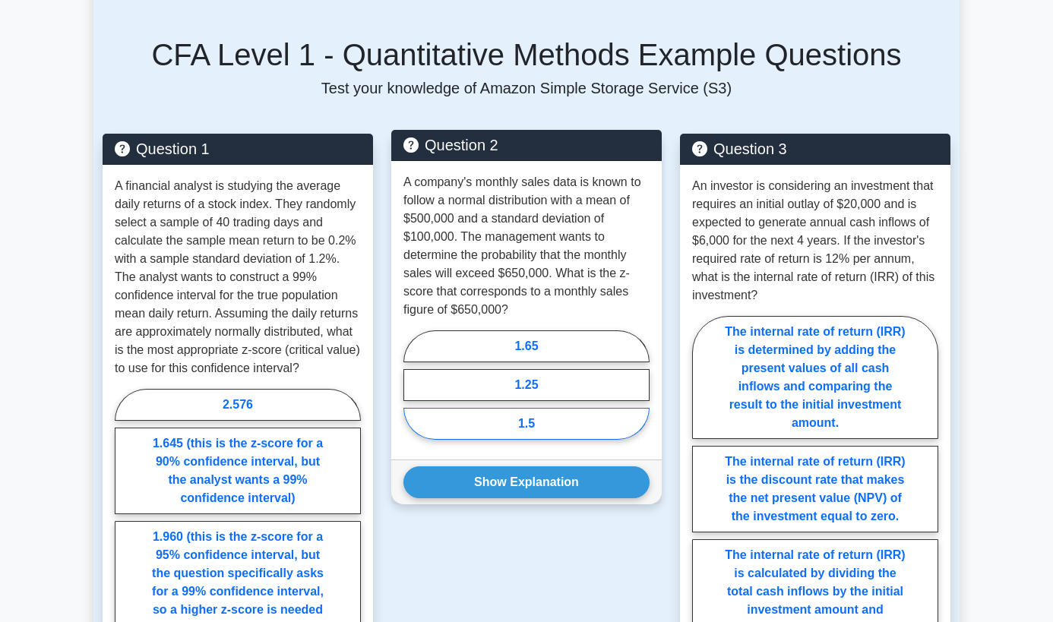 This screenshot has height=622, width=1053. What do you see at coordinates (527, 55) in the screenshot?
I see `h5: CFA Level 1 - Quantitative Methods Example Questions` at bounding box center [527, 55].